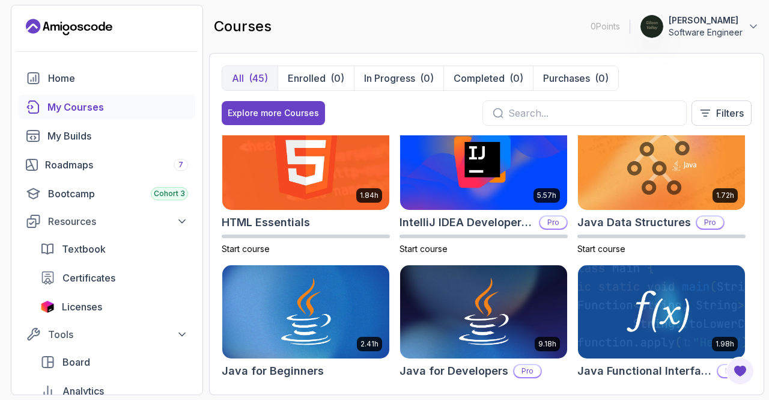 The width and height of the screenshot is (769, 400). What do you see at coordinates (725, 195) in the screenshot?
I see `p: 1.72h` at bounding box center [725, 195].